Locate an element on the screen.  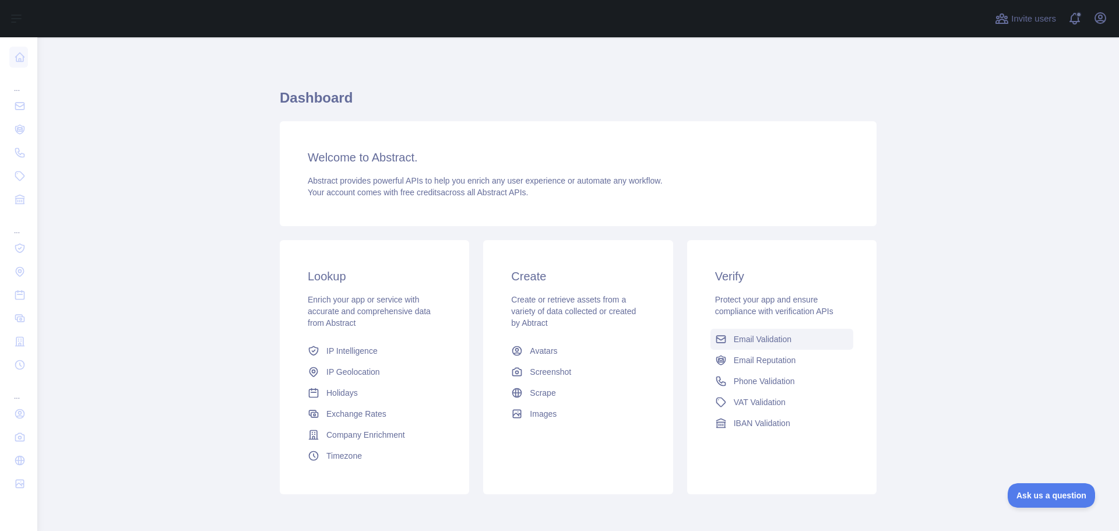
span: Your account comes with across all Abstract APIs. is located at coordinates (418, 192).